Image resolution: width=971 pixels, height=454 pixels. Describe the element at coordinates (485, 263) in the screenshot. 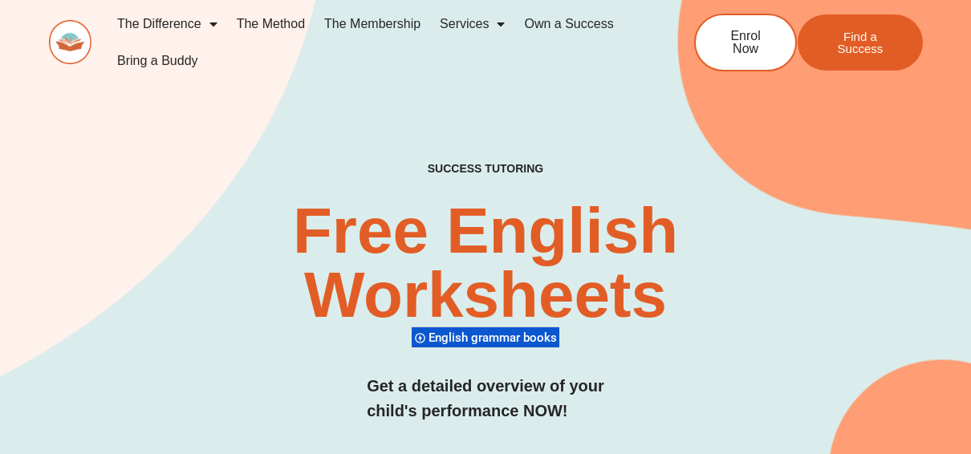

I see `h2: Free English Worksheets​` at that location.